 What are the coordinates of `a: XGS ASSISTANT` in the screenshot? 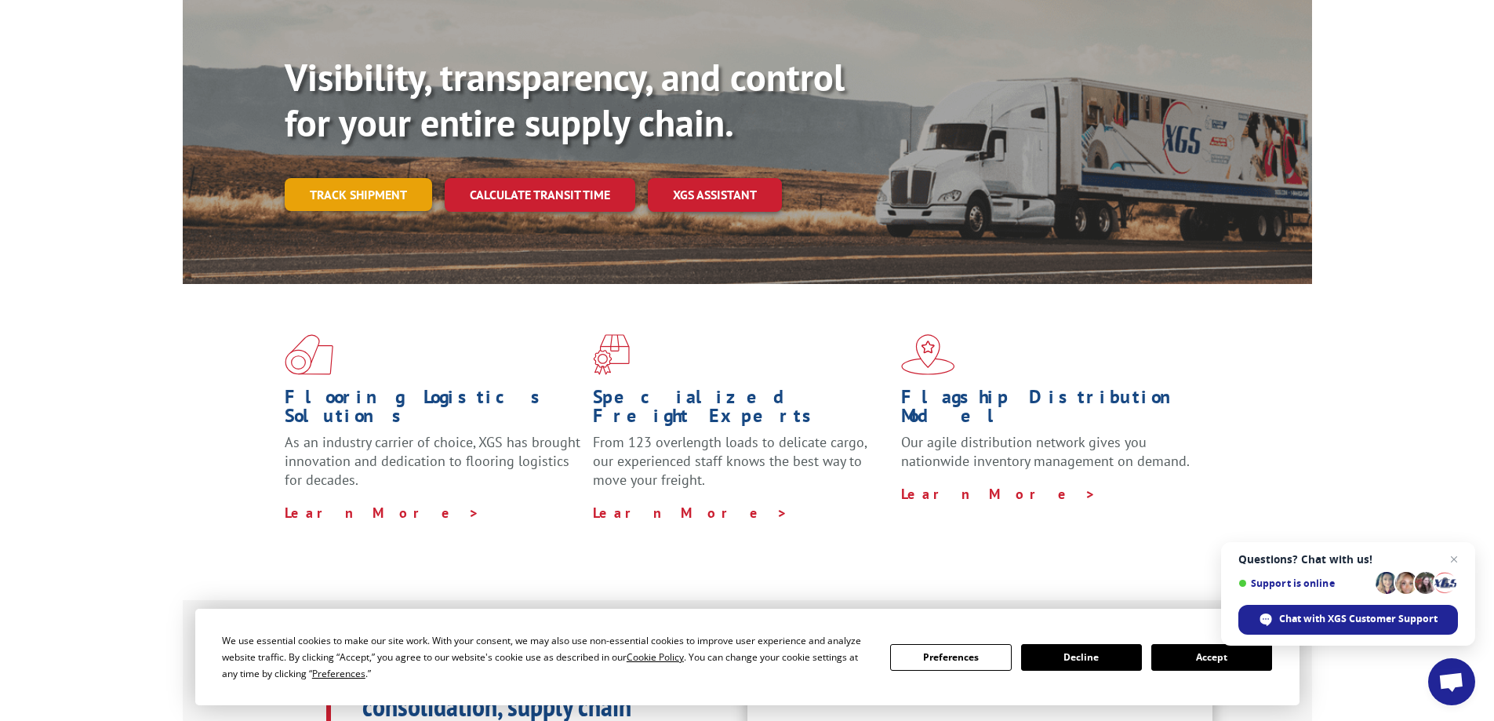 It's located at (715, 195).